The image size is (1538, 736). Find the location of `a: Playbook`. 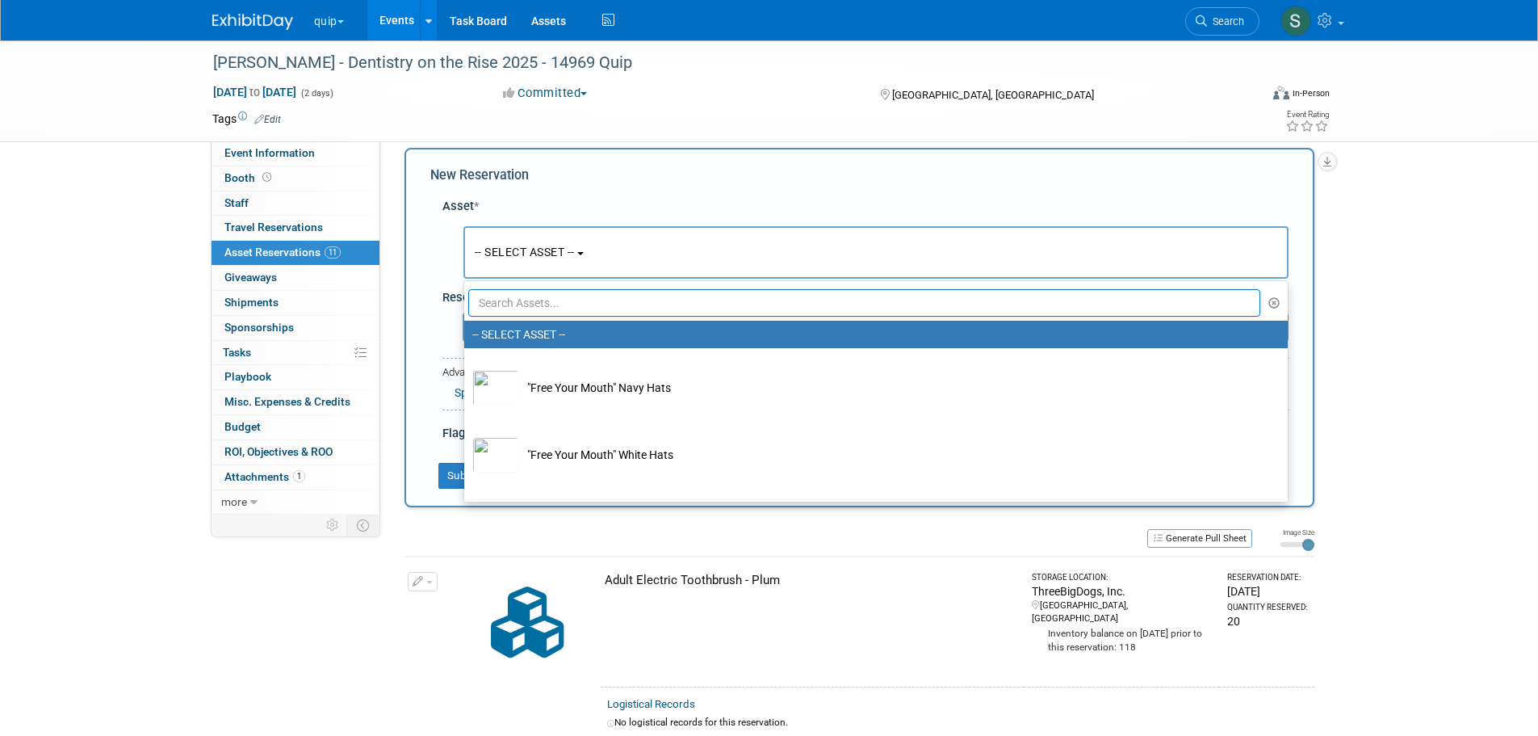

a: Playbook is located at coordinates (296, 377).